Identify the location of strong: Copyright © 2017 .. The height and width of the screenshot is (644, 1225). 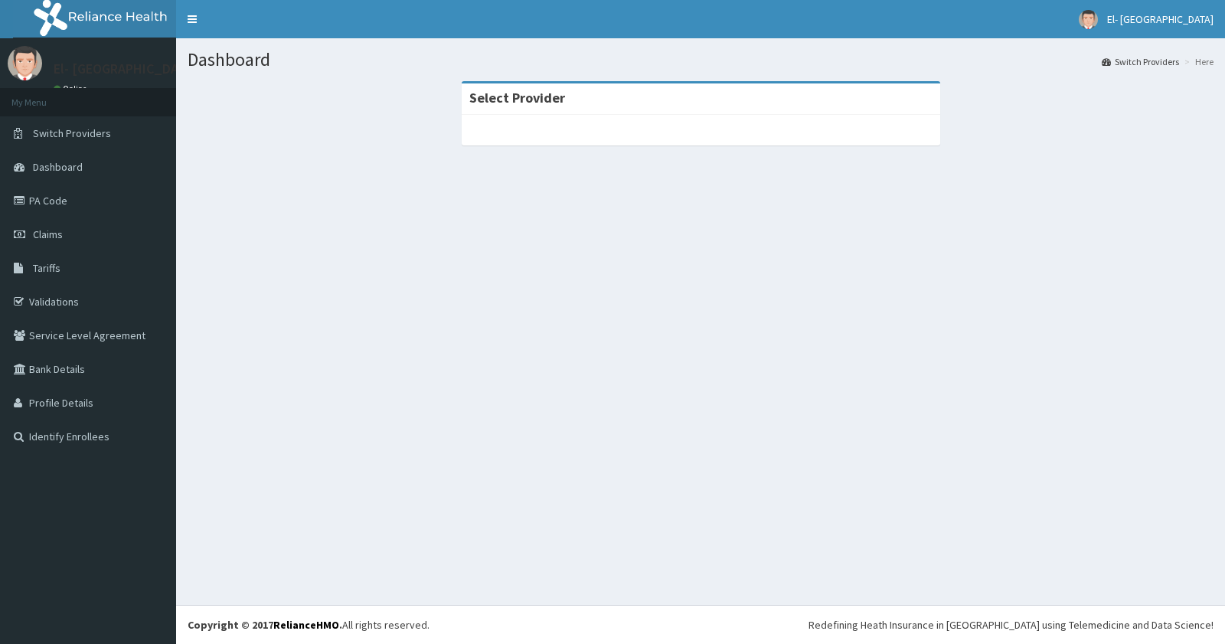
(265, 625).